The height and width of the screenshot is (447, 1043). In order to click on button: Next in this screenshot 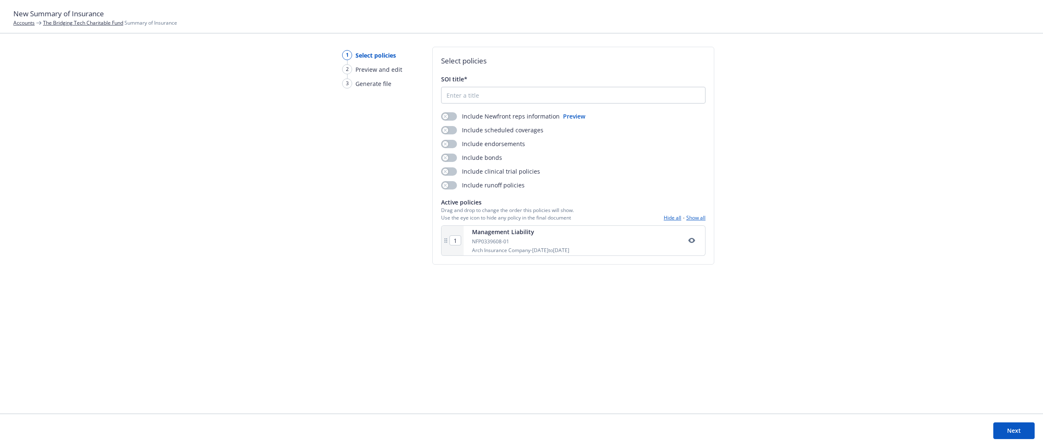, I will do `click(1014, 431)`.